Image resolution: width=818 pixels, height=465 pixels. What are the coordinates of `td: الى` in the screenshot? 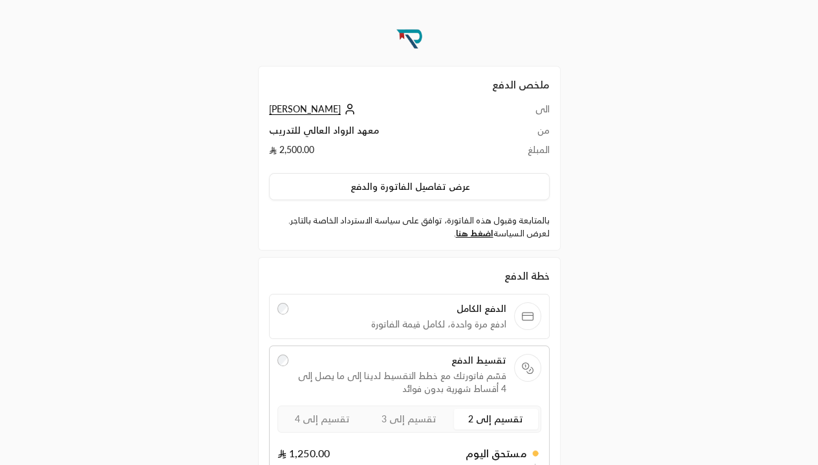 It's located at (525, 113).